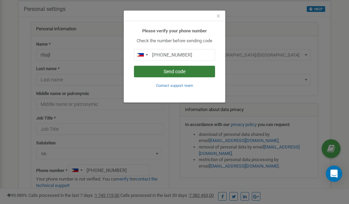  I want to click on input: 0905 123 4567, so click(175, 55).